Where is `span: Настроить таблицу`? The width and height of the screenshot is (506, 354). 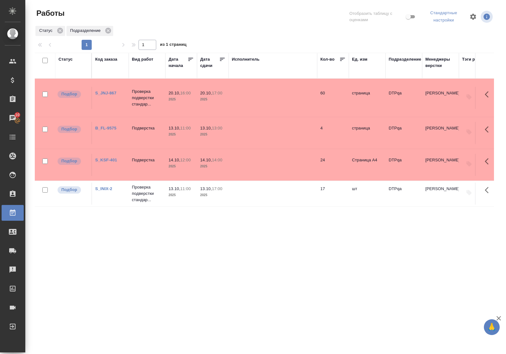 span: Настроить таблицу is located at coordinates (473, 17).